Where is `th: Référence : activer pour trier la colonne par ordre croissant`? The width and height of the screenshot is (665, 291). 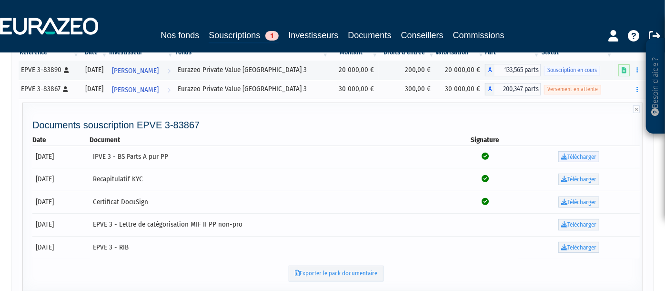
th: Référence : activer pour trier la colonne par ordre croissant is located at coordinates (49, 52).